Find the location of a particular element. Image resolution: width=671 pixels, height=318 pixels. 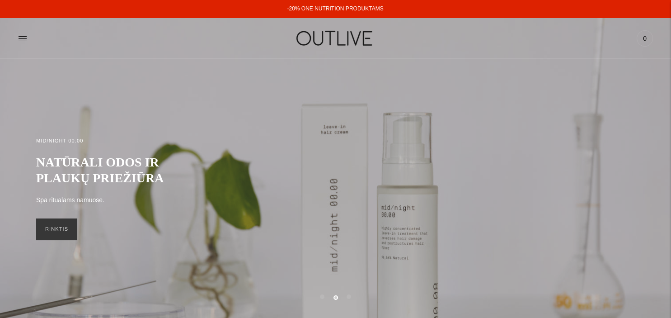

a: 0 is located at coordinates (645, 38).